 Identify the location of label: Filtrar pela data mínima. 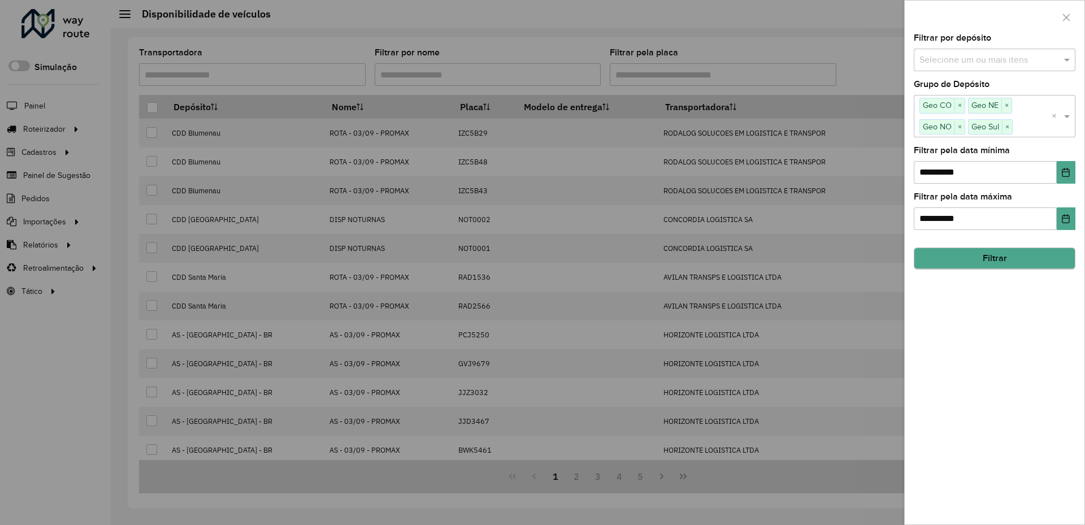
(962, 150).